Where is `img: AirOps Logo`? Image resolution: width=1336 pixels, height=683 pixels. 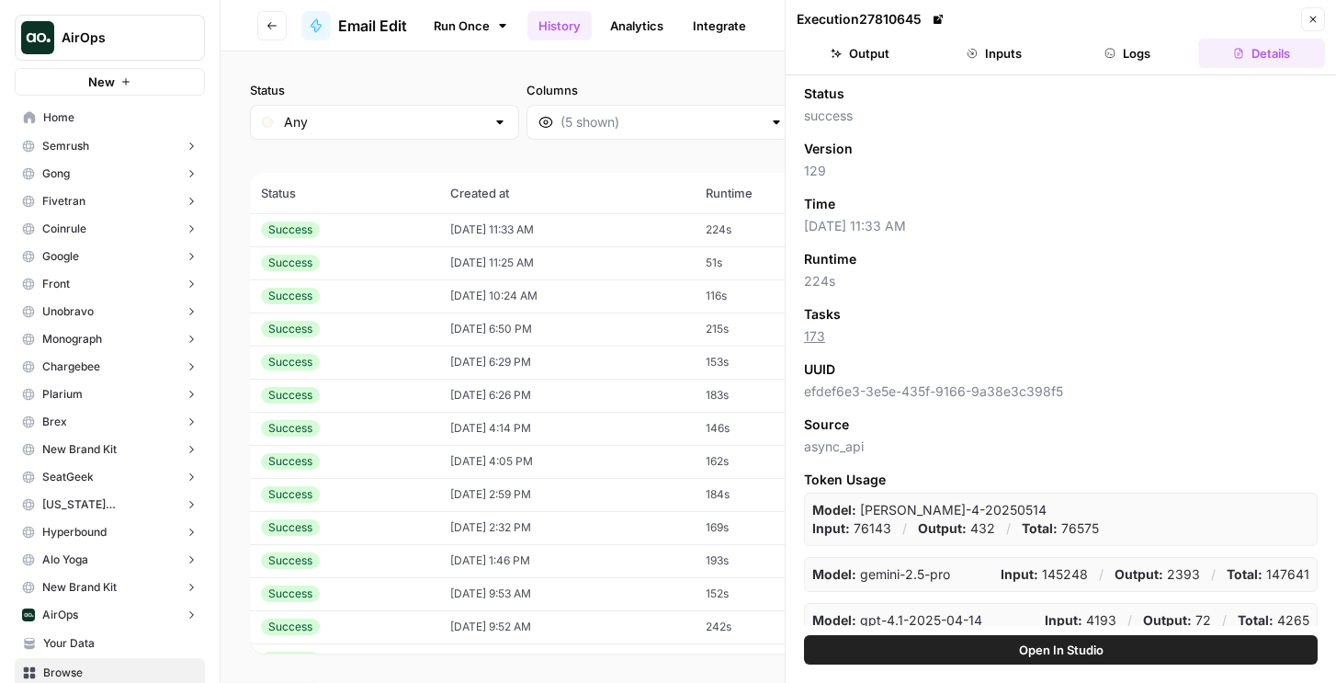
img: AirOps Logo is located at coordinates (38, 38).